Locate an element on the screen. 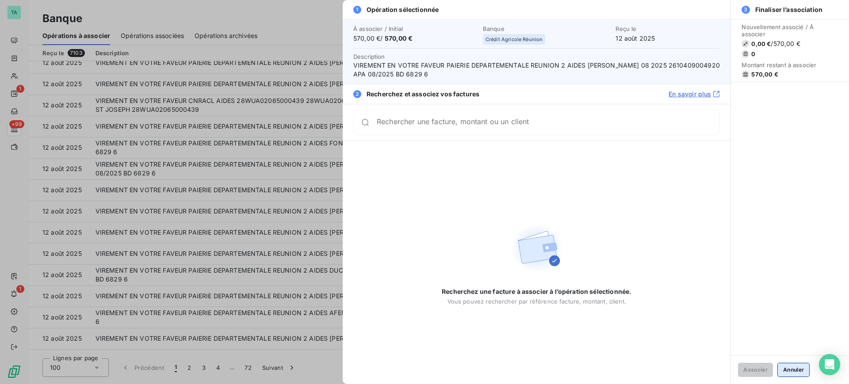 Image resolution: width=849 pixels, height=384 pixels. img: Empty state is located at coordinates (537, 248).